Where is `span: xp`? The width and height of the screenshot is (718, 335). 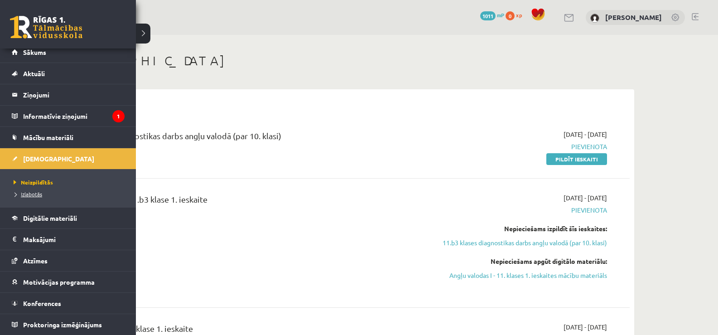
span: xp is located at coordinates (518, 15).